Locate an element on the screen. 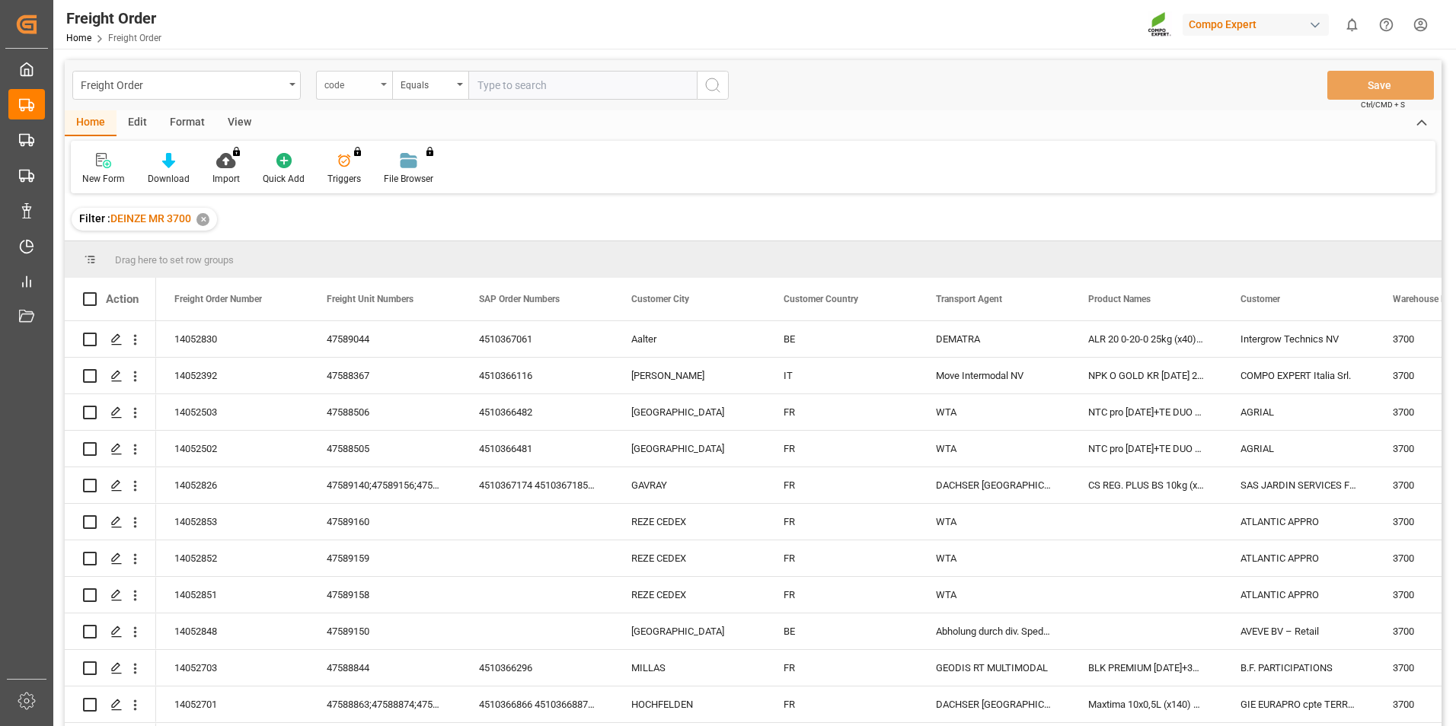 Image resolution: width=1456 pixels, height=726 pixels. div: 4510367174 4510367185 4510367162 4510367071 is located at coordinates (537, 485).